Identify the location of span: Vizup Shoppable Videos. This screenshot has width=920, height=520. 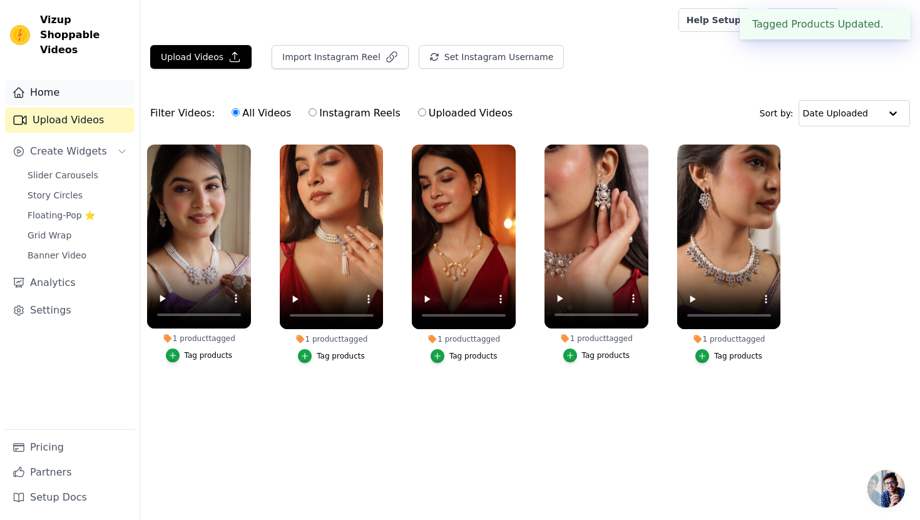
(84, 35).